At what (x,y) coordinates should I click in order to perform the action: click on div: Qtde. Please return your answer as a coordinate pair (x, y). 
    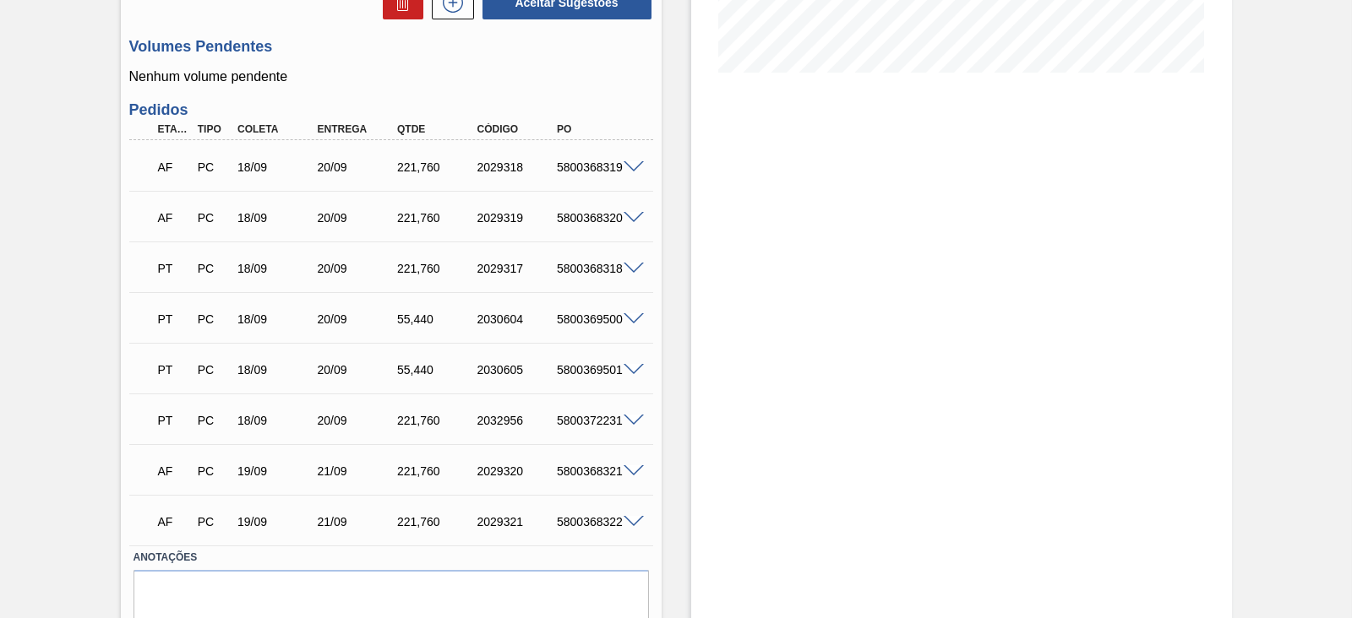
    Looking at the image, I should click on (437, 129).